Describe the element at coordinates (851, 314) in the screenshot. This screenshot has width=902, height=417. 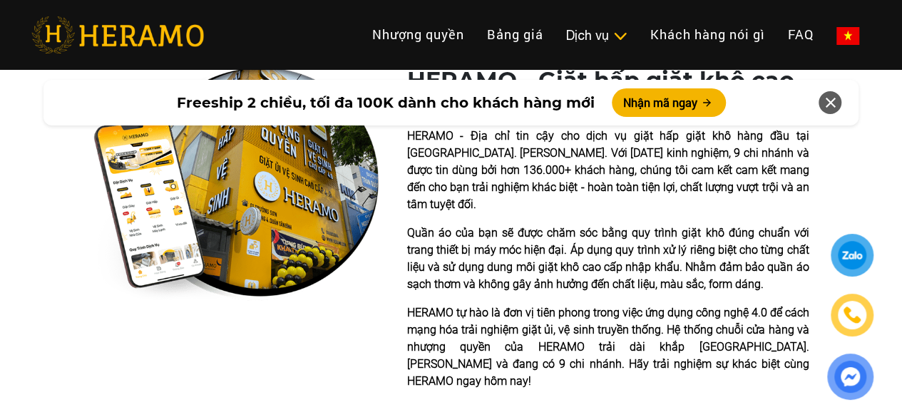
I see `a: phone-icon` at that location.